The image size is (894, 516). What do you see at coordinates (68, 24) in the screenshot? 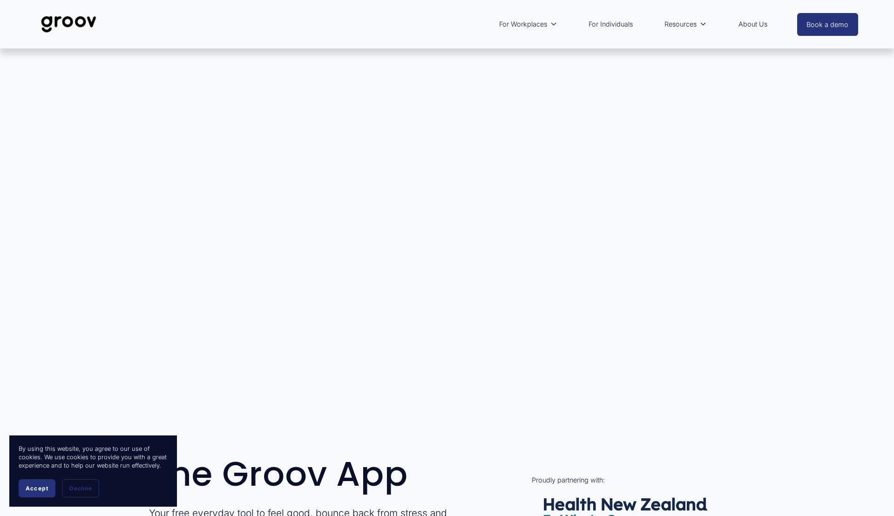
I see `img: Groov | Unlock Human Potential at Work and in Life` at bounding box center [68, 24].